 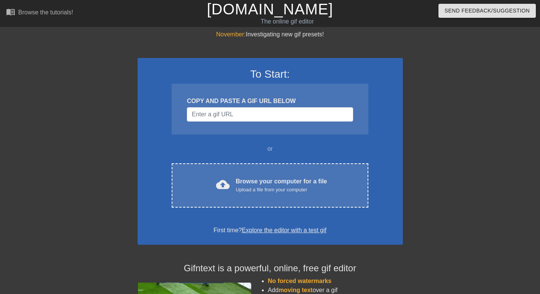 I want to click on div: or, so click(x=270, y=149).